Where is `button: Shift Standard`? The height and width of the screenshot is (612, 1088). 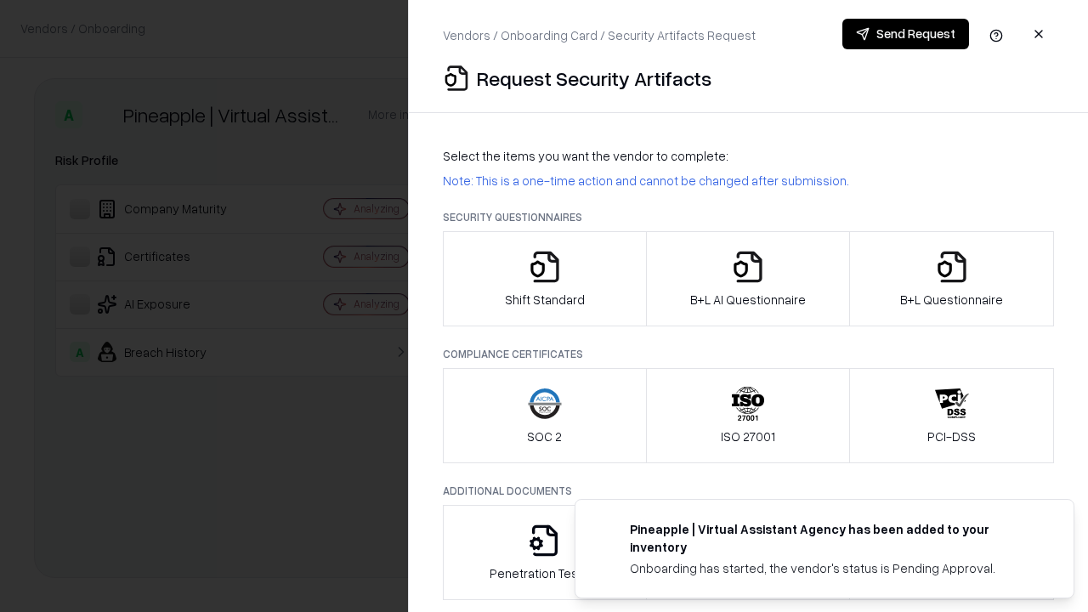
button: Shift Standard is located at coordinates (545, 279).